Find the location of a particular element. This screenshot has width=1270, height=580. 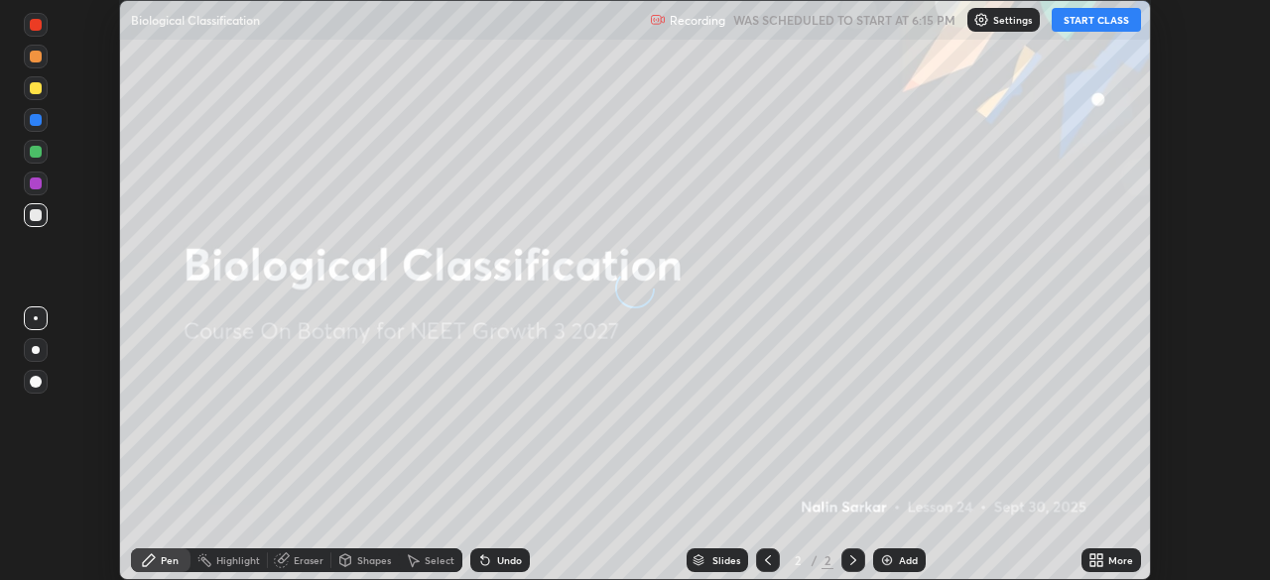

button: START CLASS is located at coordinates (1096, 20).